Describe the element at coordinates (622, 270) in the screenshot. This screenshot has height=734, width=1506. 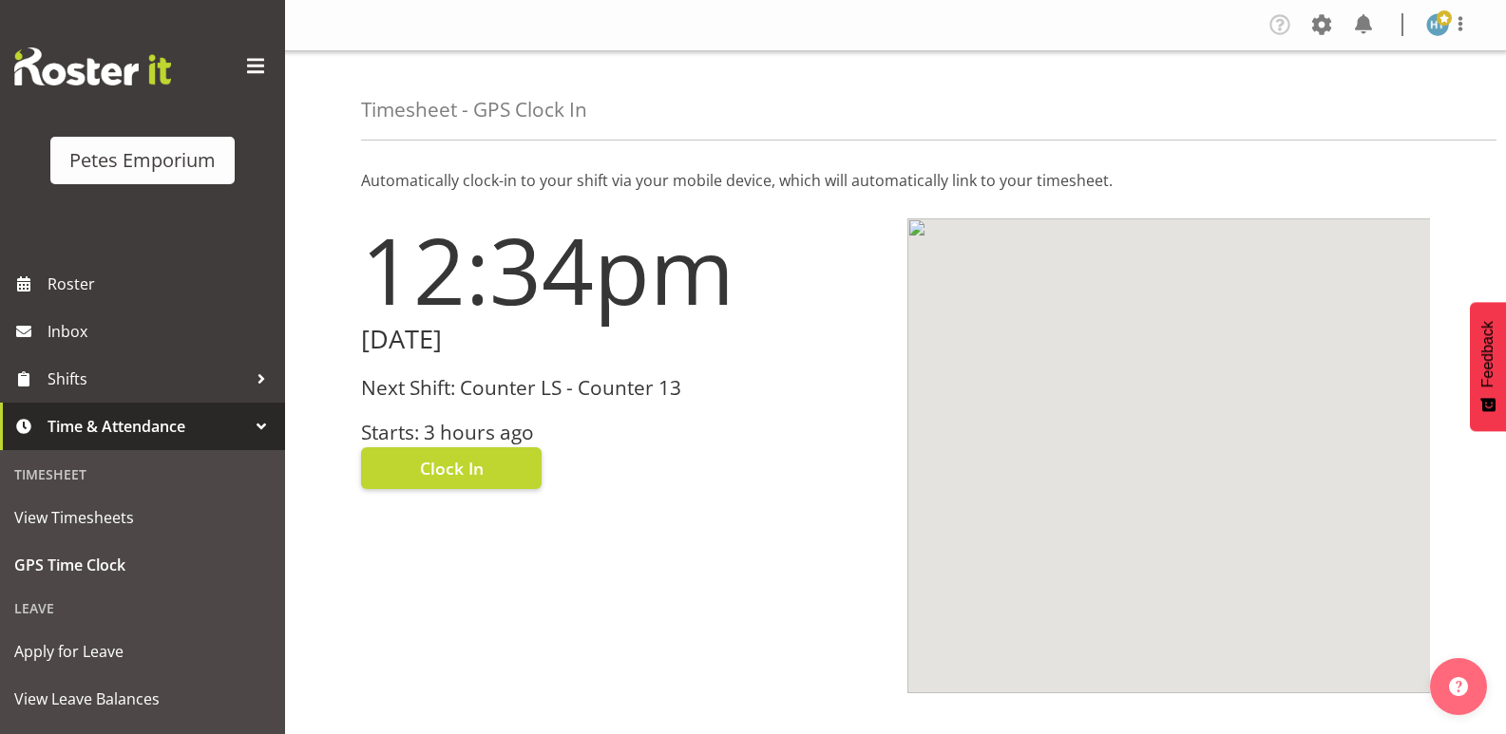
I see `h1: 12:34pm` at that location.